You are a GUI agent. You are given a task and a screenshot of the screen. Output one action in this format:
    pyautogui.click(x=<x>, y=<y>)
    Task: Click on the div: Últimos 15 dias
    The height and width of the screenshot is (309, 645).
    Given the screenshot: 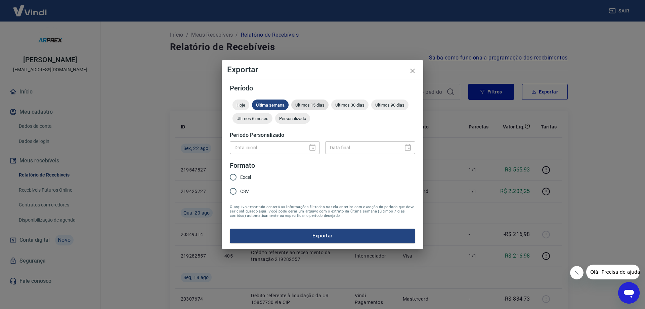 What is the action you would take?
    pyautogui.click(x=310, y=105)
    